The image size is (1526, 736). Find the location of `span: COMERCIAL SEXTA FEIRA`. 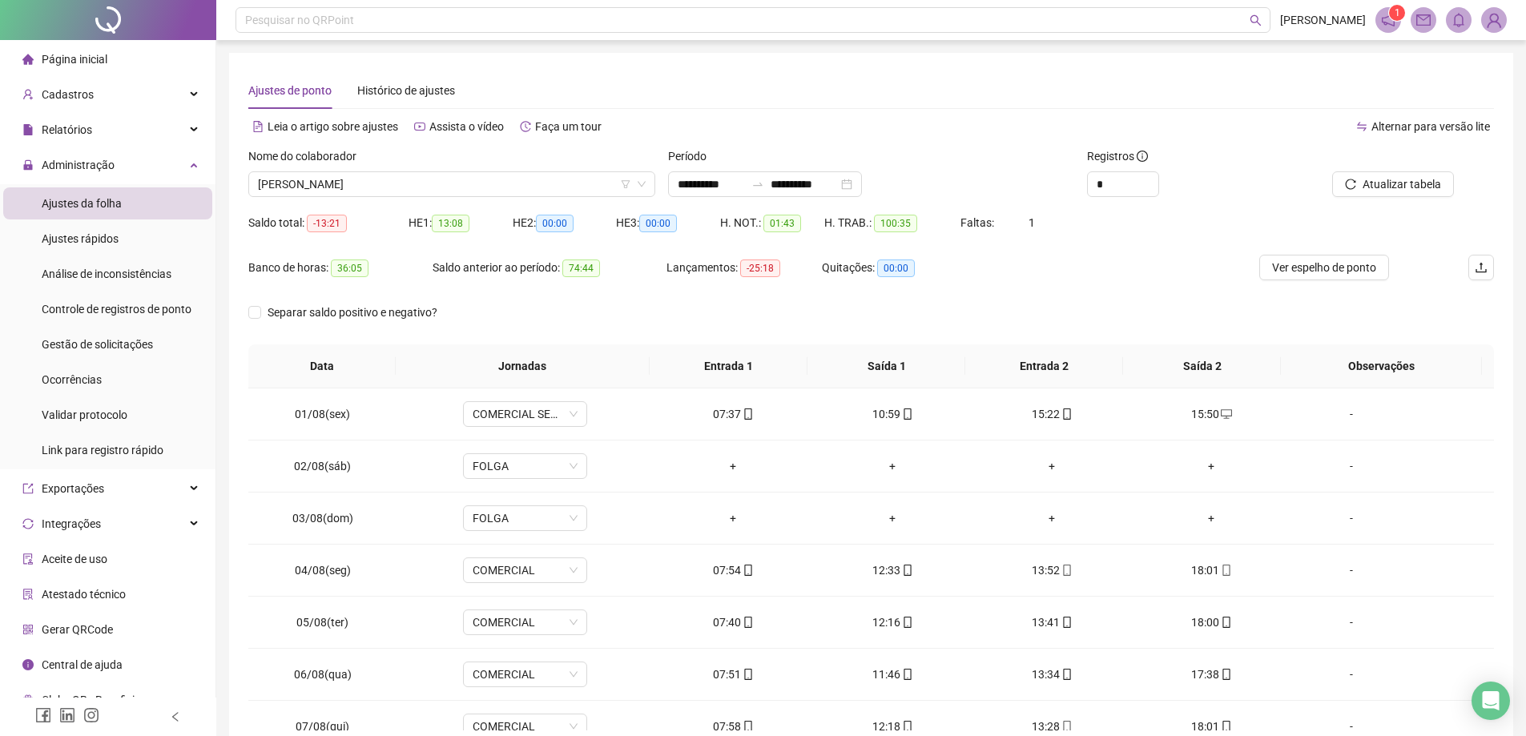

span: COMERCIAL SEXTA FEIRA is located at coordinates (525, 414).